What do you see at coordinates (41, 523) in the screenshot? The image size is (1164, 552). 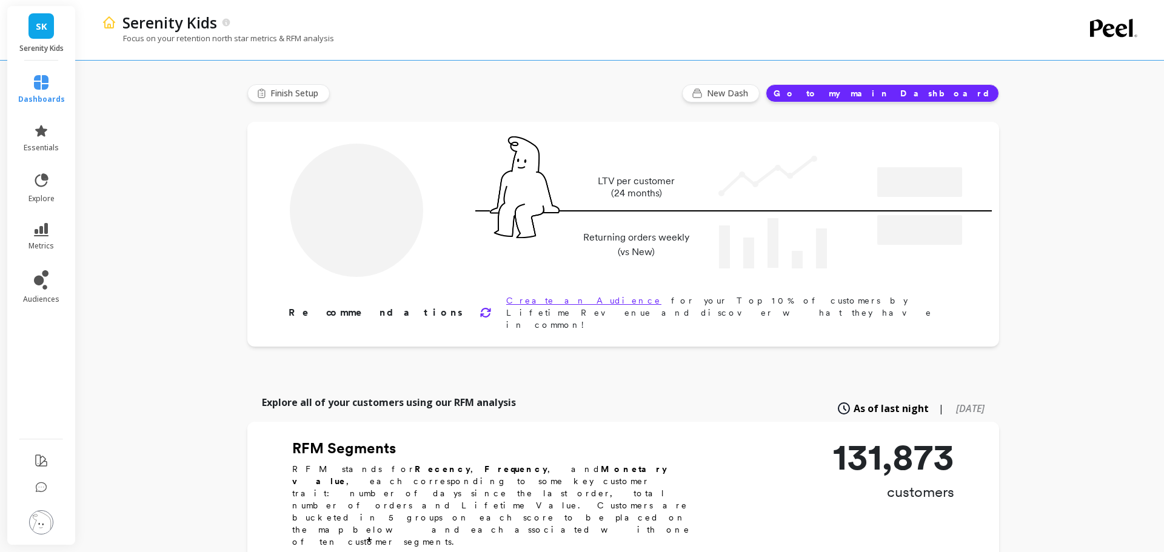 I see `img: profile picture` at bounding box center [41, 523].